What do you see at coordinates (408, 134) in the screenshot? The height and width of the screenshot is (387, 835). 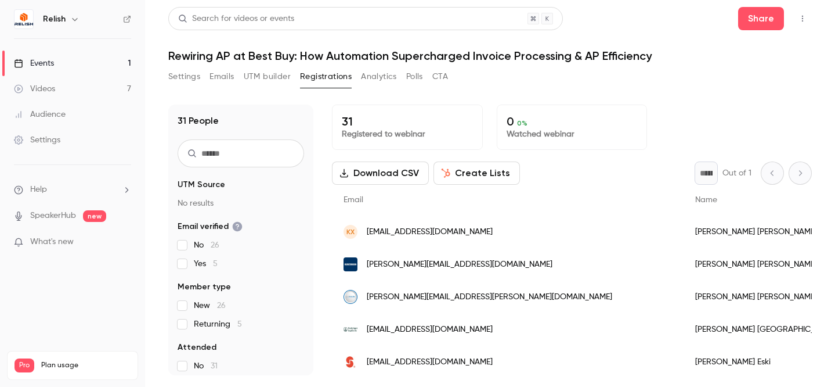 I see `p: Registered to webinar` at bounding box center [408, 134].